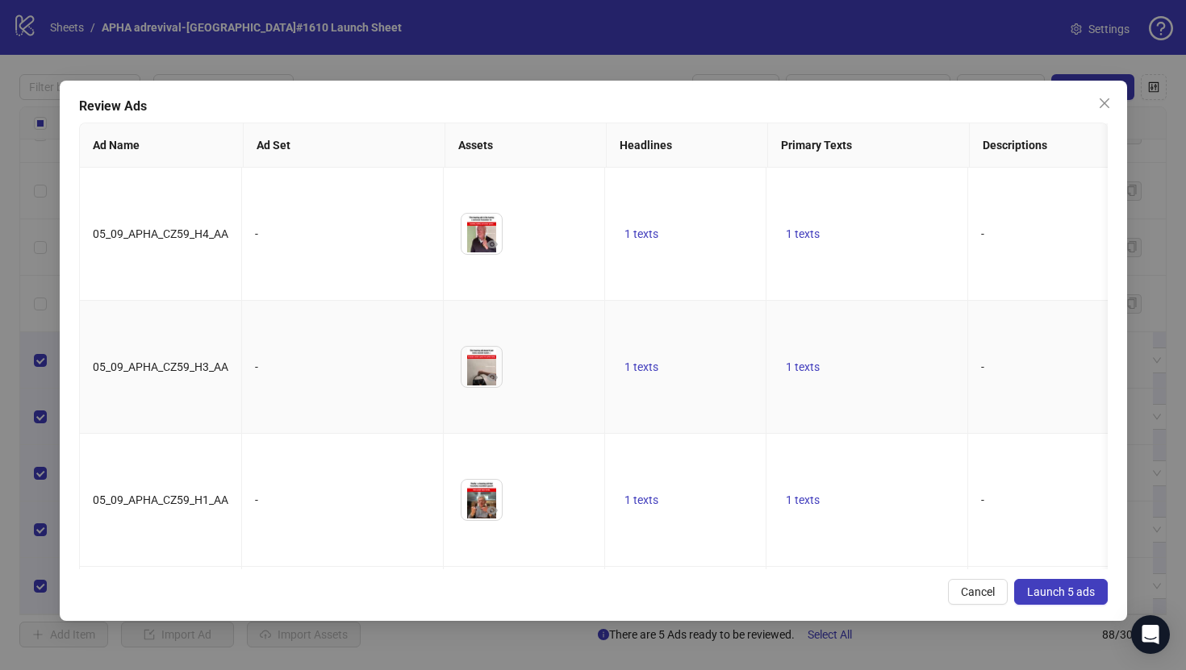 This screenshot has width=1186, height=670. I want to click on span: 05_09_APHA_CZ59_H3_AA, so click(161, 367).